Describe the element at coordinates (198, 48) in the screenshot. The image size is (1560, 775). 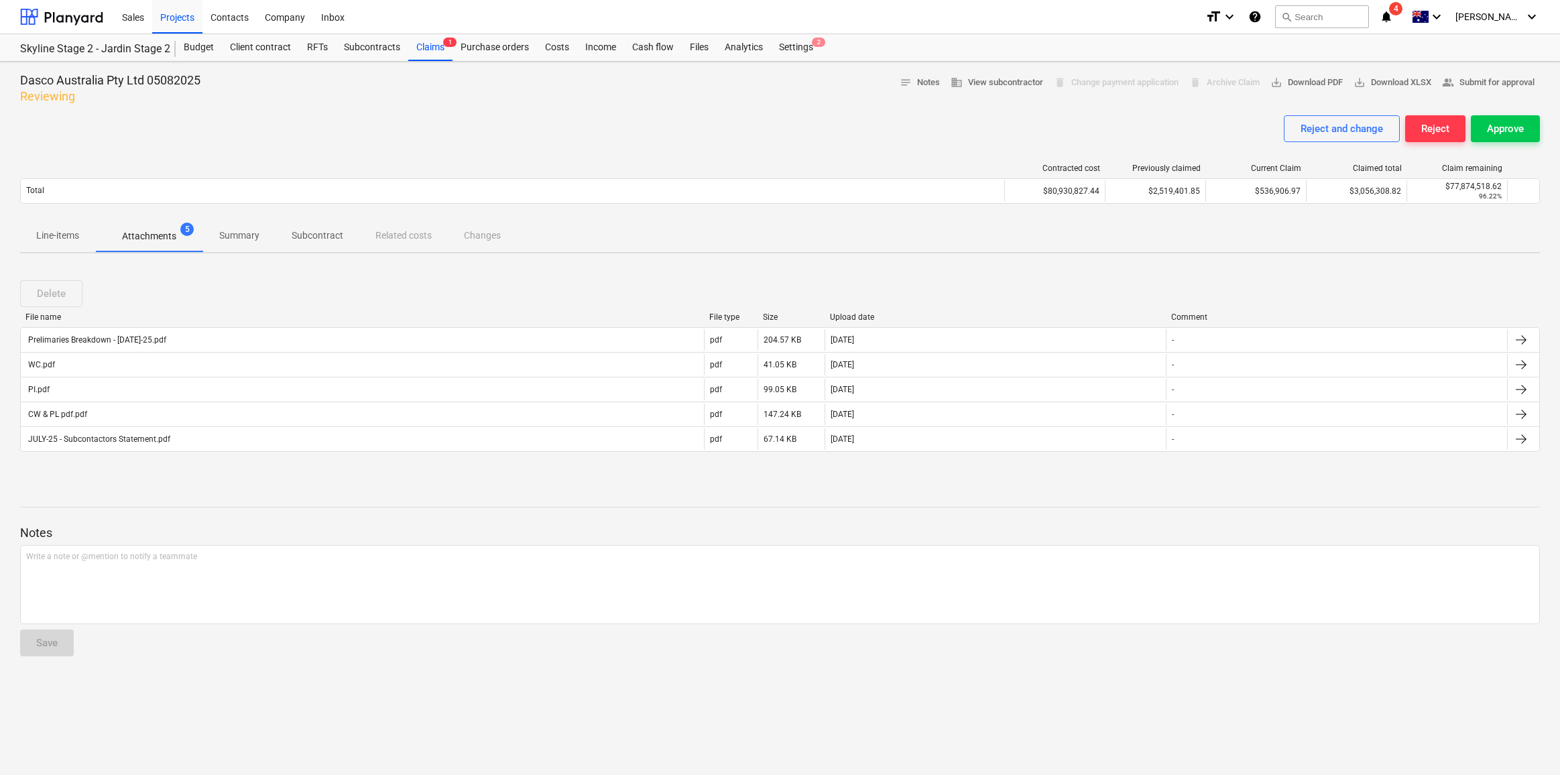
I see `a: Budget` at that location.